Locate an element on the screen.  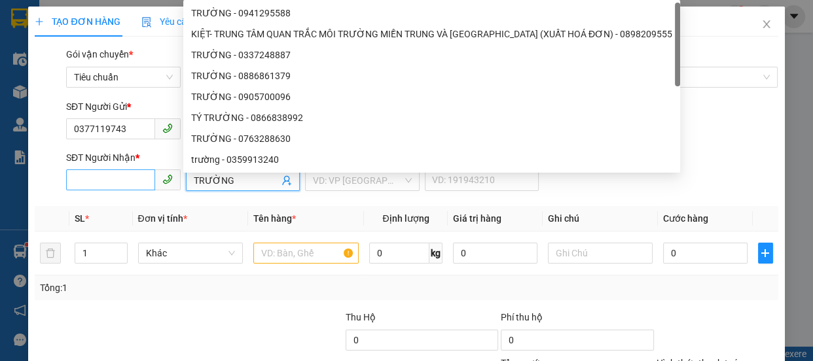
div: Phí thu hộ is located at coordinates (577, 320).